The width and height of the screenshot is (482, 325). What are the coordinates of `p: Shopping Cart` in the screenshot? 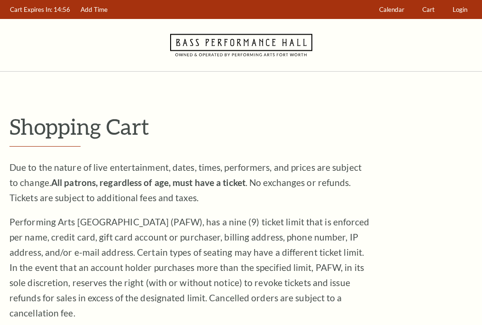 It's located at (241, 126).